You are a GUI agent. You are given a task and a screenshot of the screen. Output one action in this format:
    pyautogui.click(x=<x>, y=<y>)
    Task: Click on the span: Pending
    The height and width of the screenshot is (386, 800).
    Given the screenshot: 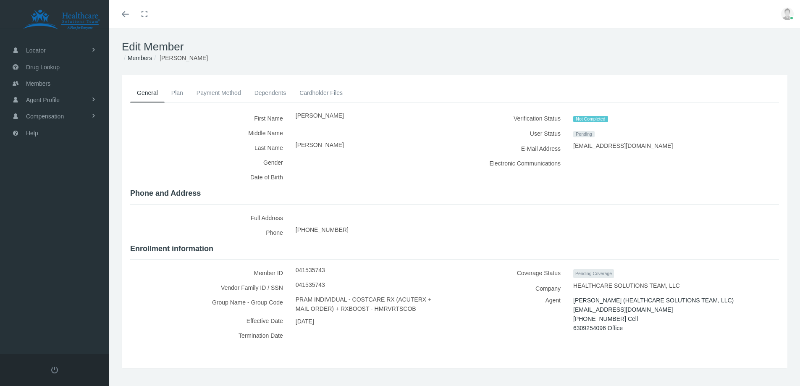 What is the action you would take?
    pyautogui.click(x=584, y=134)
    